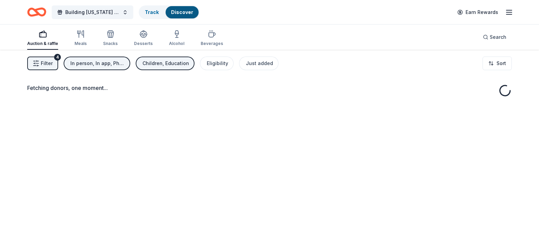  What do you see at coordinates (43, 38) in the screenshot?
I see `button: Auction & raffle` at bounding box center [43, 38].